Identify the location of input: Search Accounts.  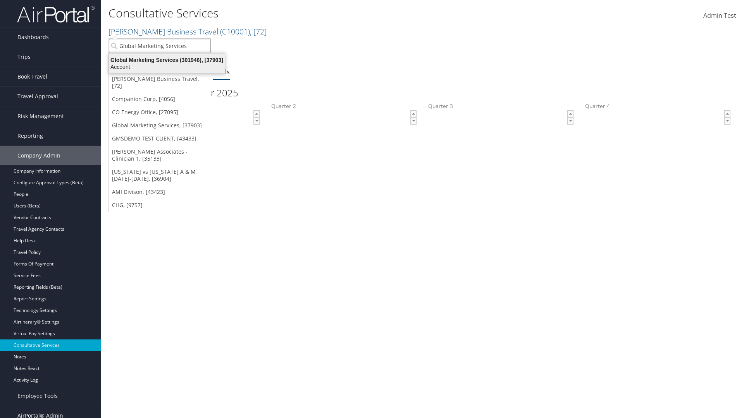
(160, 46).